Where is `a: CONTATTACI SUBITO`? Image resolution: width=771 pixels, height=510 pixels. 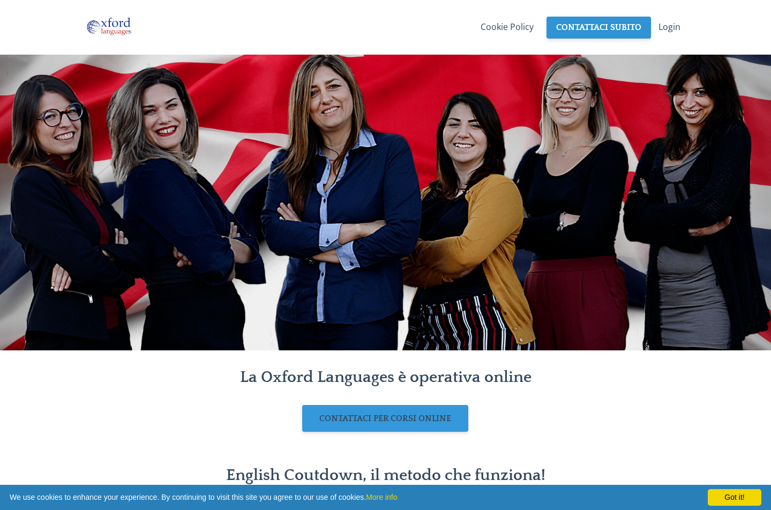
a: CONTATTACI SUBITO is located at coordinates (599, 27).